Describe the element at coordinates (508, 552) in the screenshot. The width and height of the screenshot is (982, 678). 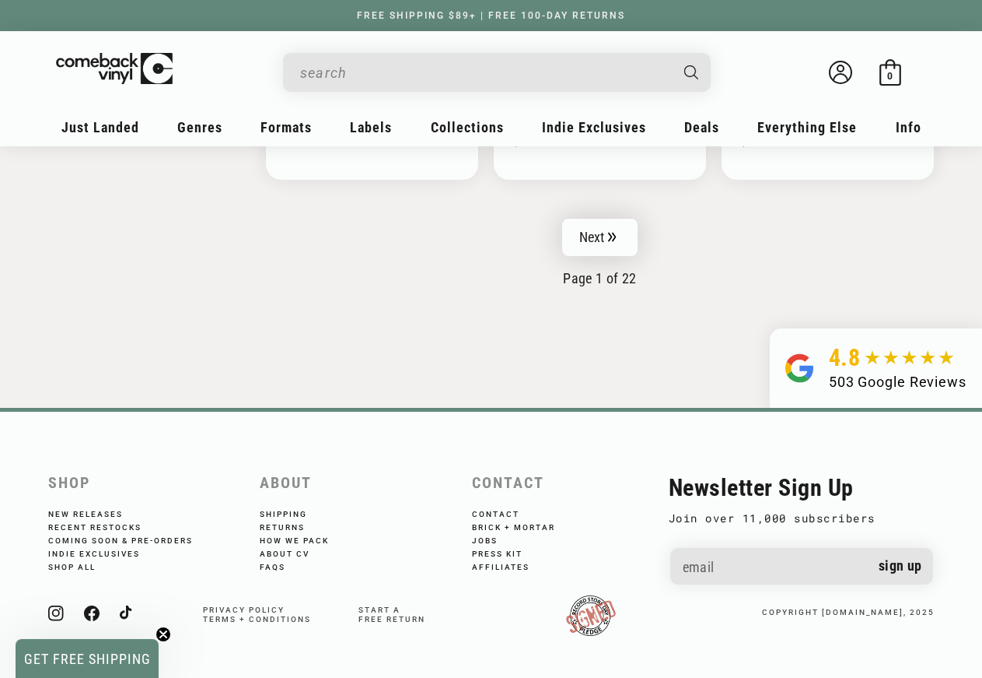
I see `a: Press Kit` at that location.